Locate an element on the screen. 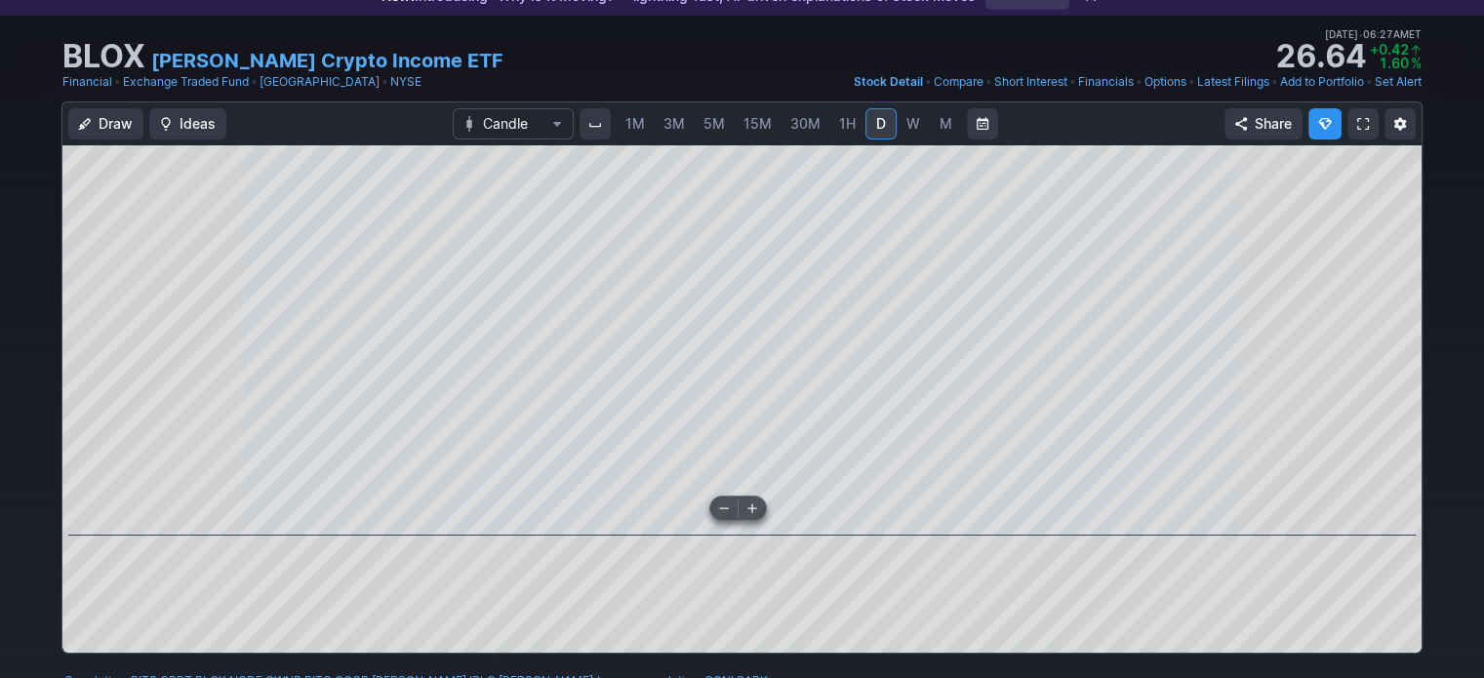 This screenshot has width=1484, height=678. a: 30M is located at coordinates (805, 124).